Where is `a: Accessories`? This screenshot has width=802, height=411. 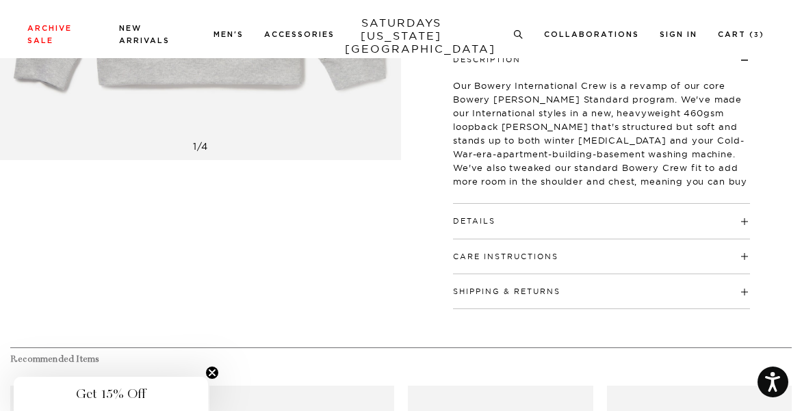
a: Accessories is located at coordinates (299, 34).